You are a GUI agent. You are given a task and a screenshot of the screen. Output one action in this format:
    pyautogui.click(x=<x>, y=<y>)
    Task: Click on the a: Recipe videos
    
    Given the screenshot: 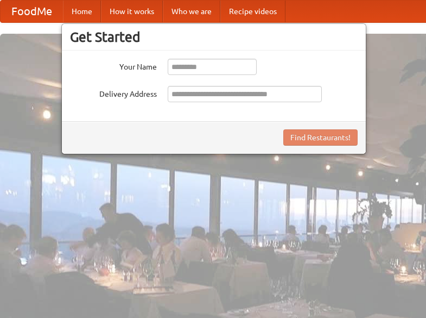 What is the action you would take?
    pyautogui.click(x=253, y=11)
    